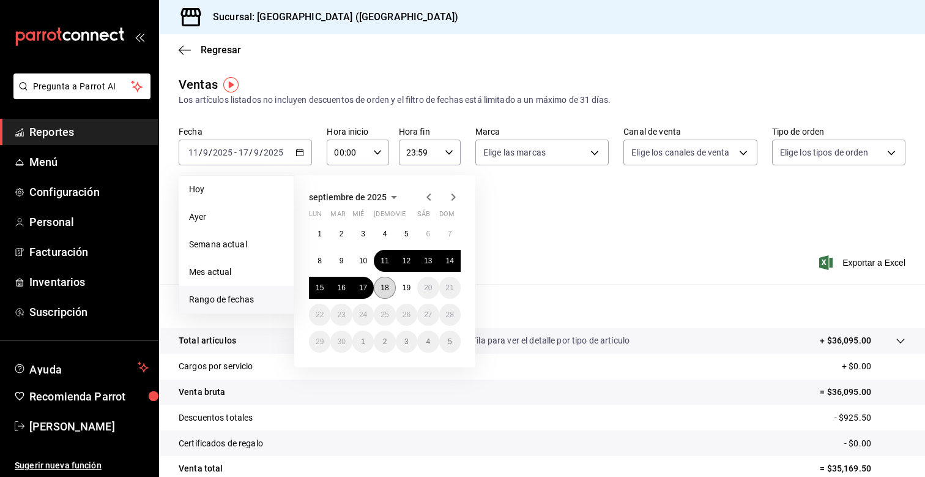 The height and width of the screenshot is (477, 925). I want to click on abbr: 19 de septiembre de 2025, so click(406, 288).